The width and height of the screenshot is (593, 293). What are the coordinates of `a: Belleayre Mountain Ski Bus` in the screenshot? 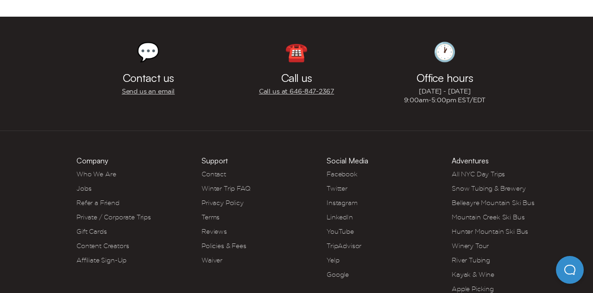 It's located at (493, 203).